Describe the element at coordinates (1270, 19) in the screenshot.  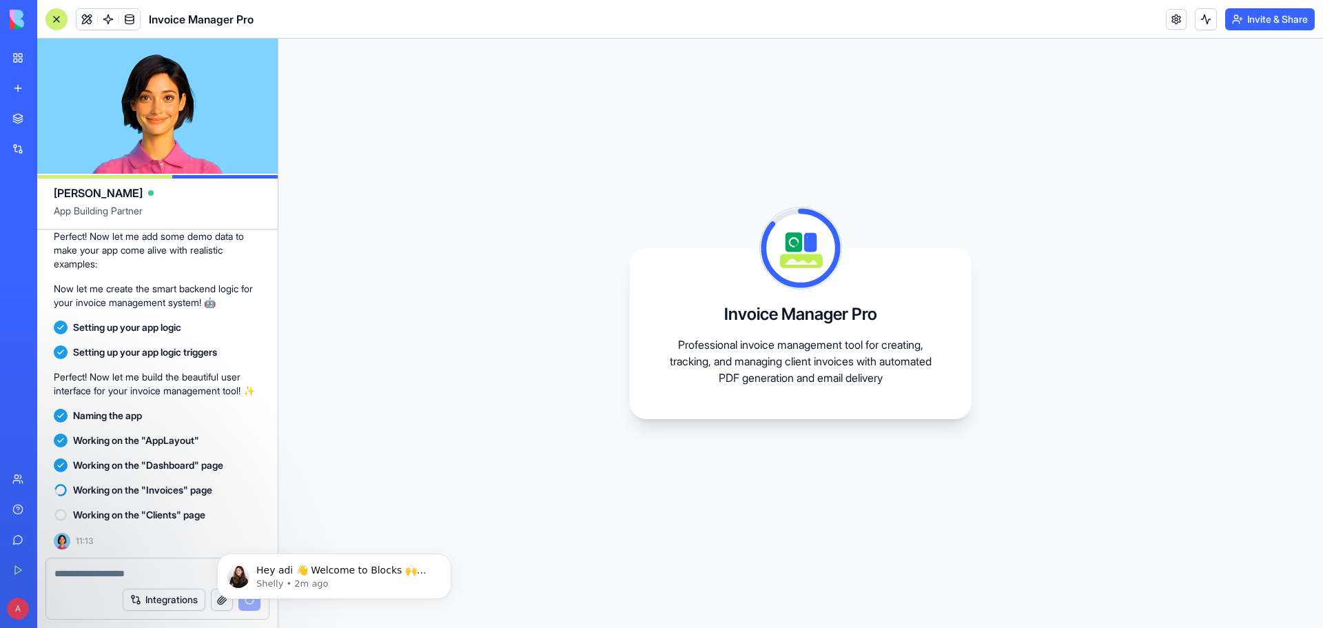
I see `button: Invite & Share` at that location.